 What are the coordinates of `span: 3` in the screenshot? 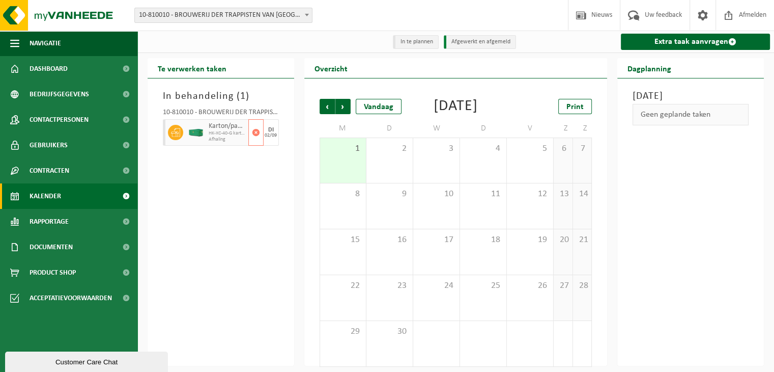 It's located at (436, 149).